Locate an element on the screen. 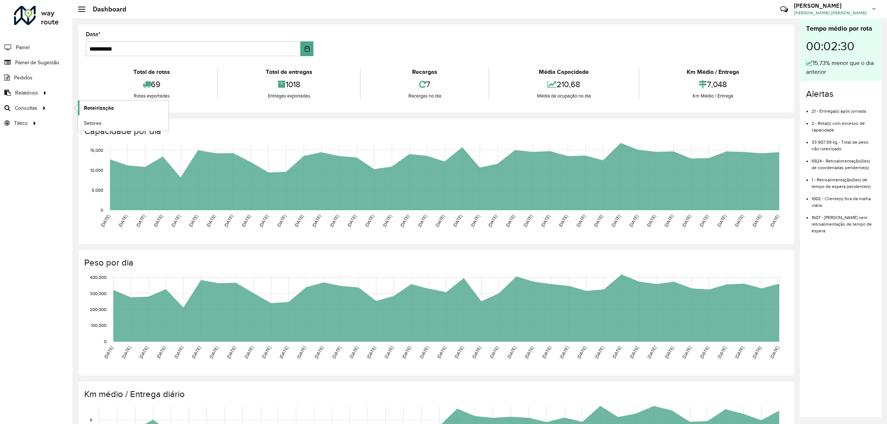 This screenshot has width=887, height=424. h2: Dashboard is located at coordinates (106, 9).